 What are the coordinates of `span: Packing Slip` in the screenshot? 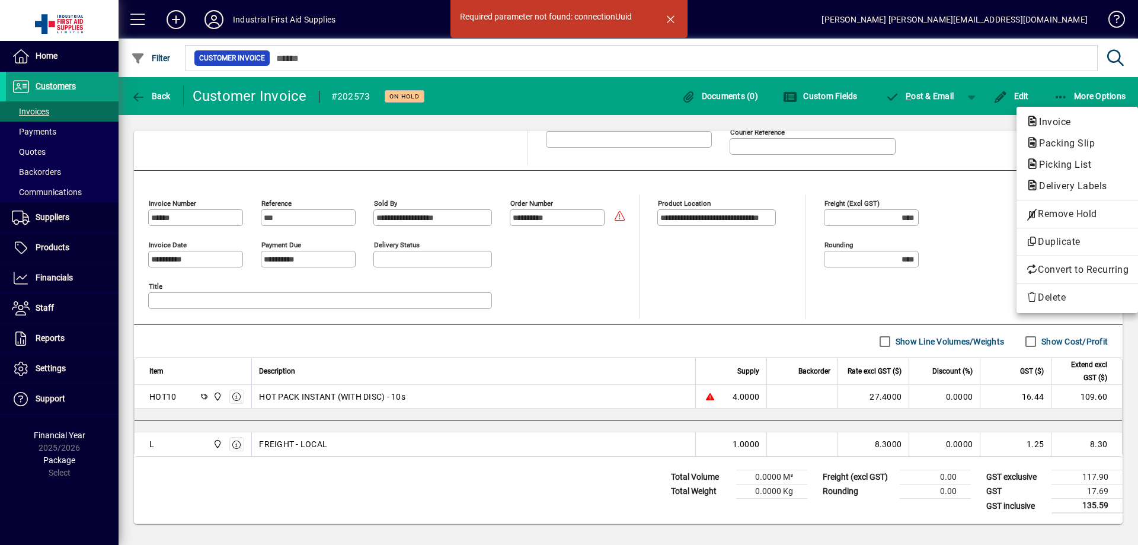 It's located at (1063, 143).